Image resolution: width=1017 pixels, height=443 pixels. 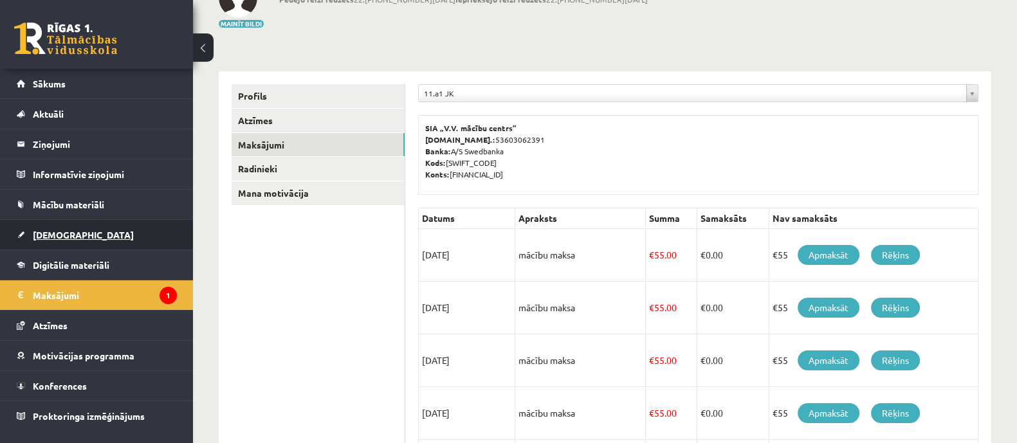 I want to click on a: Konferences, so click(x=96, y=386).